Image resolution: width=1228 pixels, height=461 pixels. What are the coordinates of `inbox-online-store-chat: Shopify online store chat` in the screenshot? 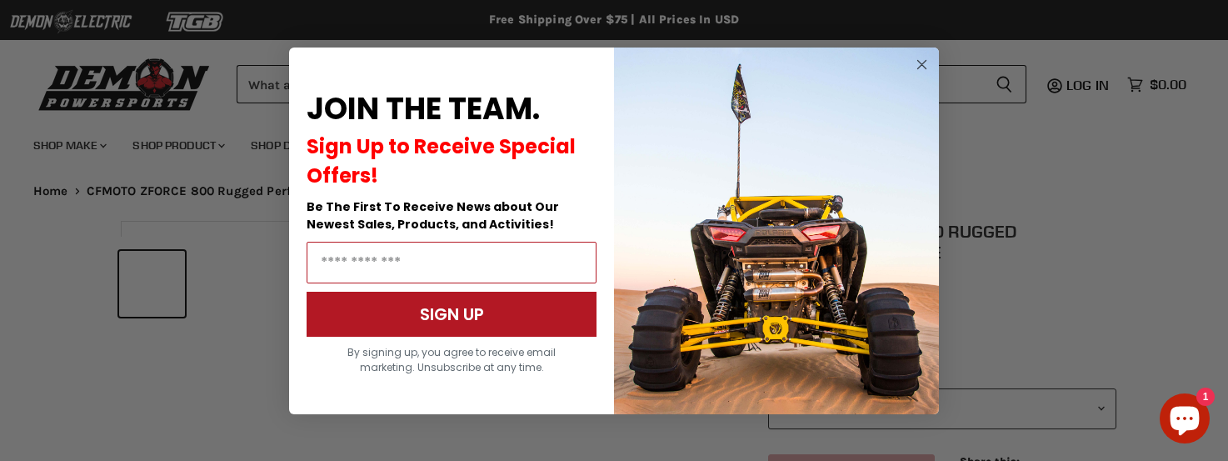 It's located at (1185, 420).